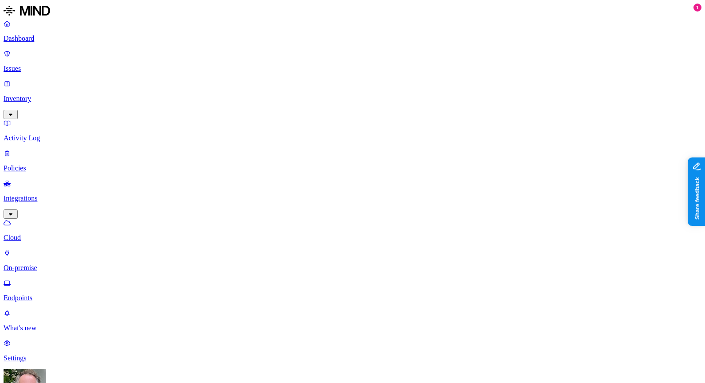 The height and width of the screenshot is (383, 705). I want to click on p: Cloud, so click(352, 238).